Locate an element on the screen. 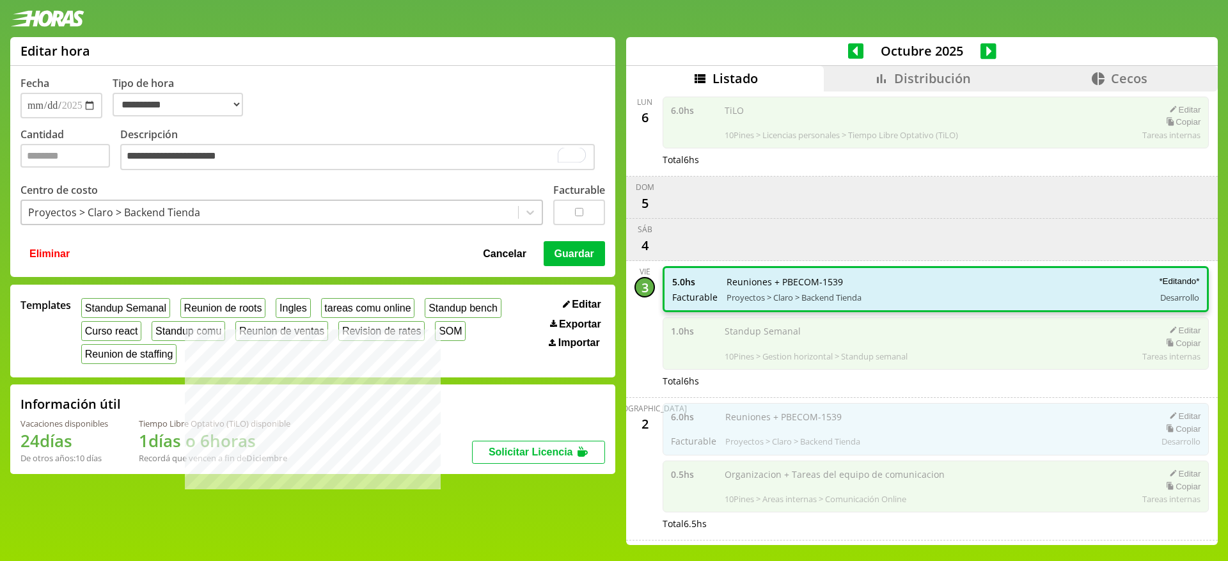 Image resolution: width=1228 pixels, height=561 pixels. button: Exportar is located at coordinates (576, 324).